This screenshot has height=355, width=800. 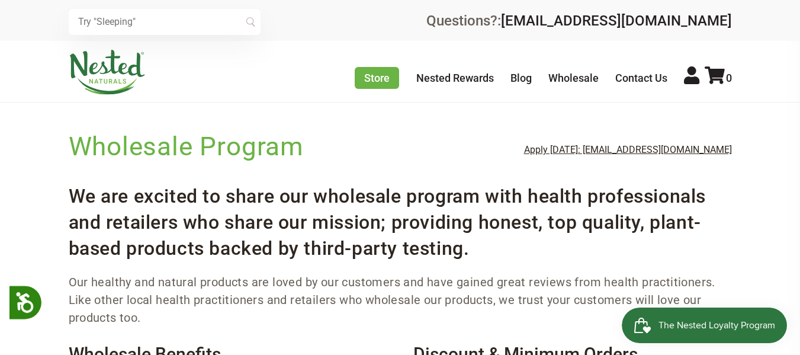 What do you see at coordinates (455, 78) in the screenshot?
I see `a: Nested Rewards` at bounding box center [455, 78].